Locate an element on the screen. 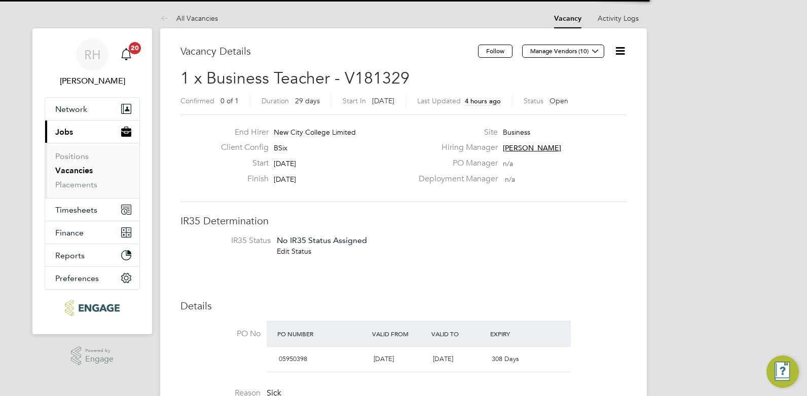 The height and width of the screenshot is (396, 807). a: Vacancy is located at coordinates (568, 18).